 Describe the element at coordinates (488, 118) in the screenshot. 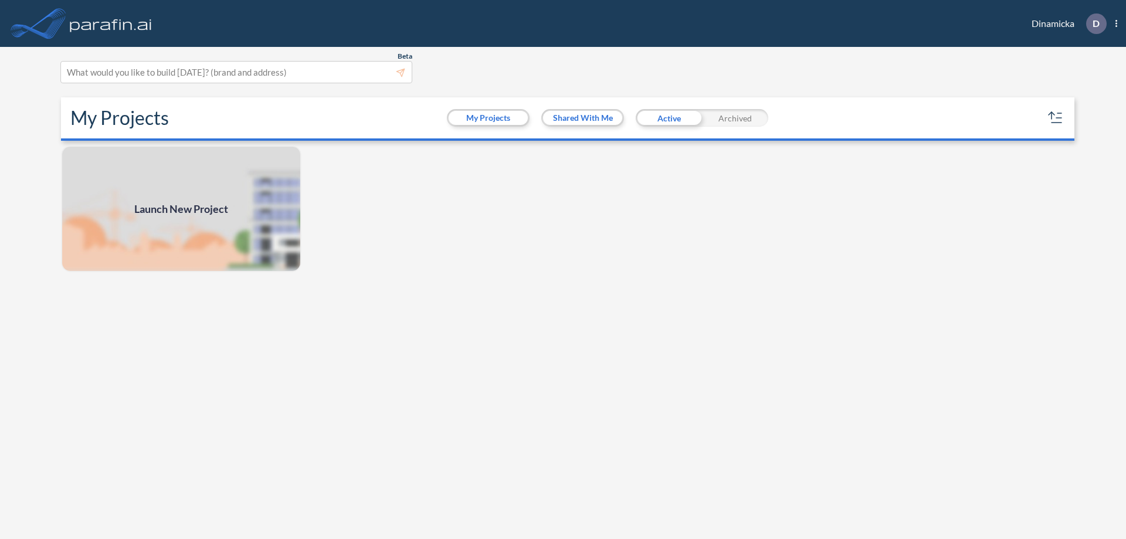

I see `button: My Projects` at that location.